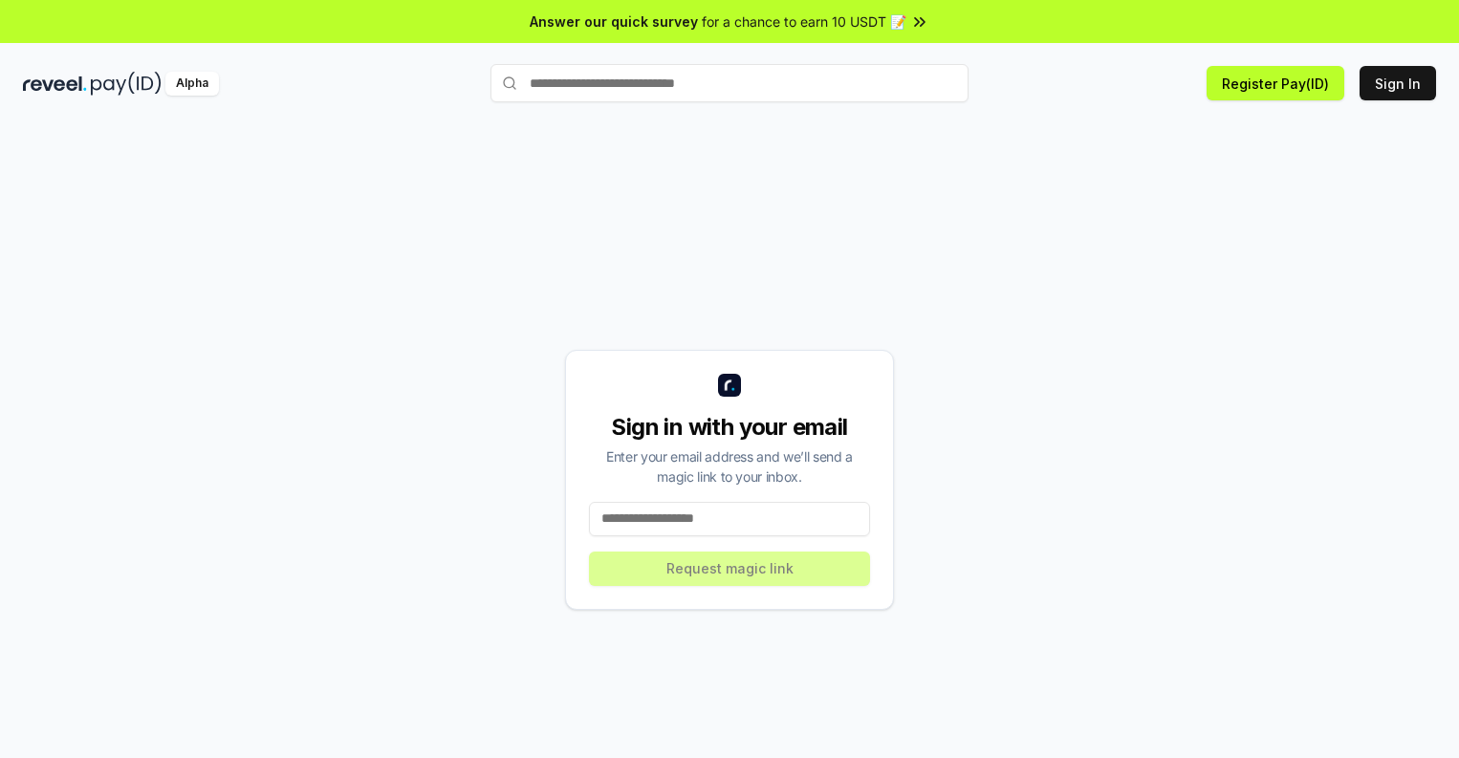 The height and width of the screenshot is (758, 1459). I want to click on div: Alpha, so click(192, 83).